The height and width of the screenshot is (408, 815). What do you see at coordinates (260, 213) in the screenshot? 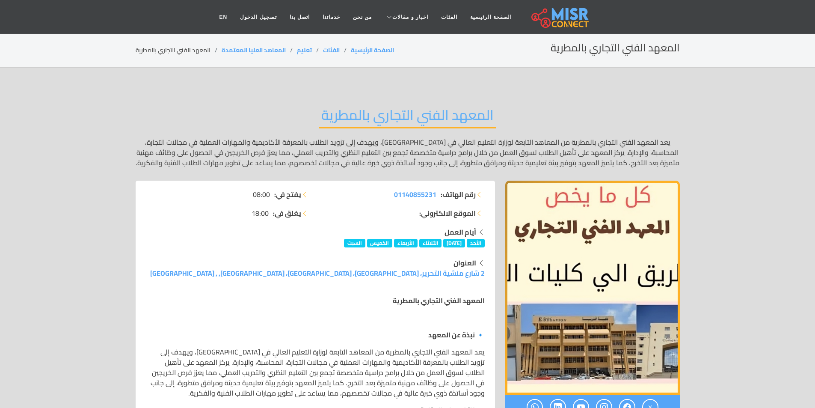
I see `span: 18:00` at bounding box center [260, 213].